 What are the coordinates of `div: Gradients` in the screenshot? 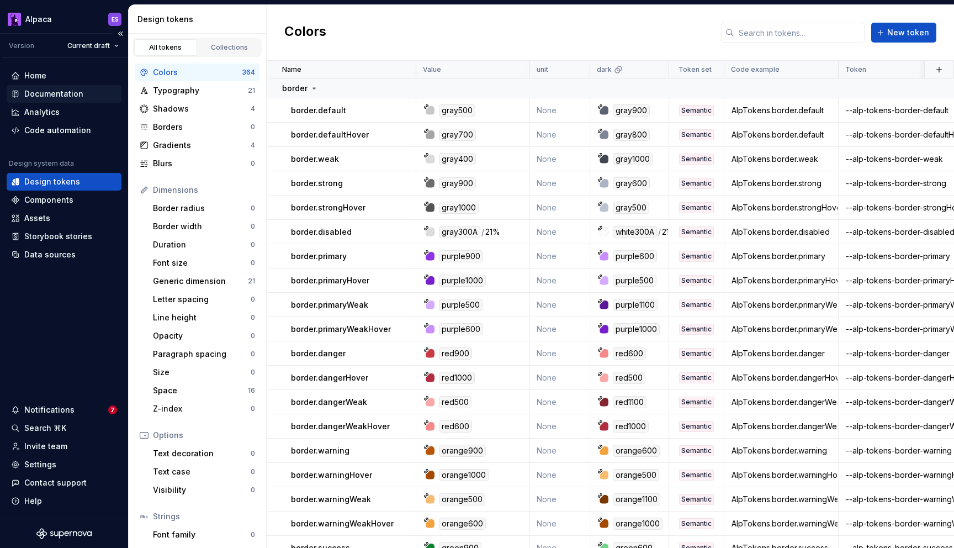 It's located at (201, 145).